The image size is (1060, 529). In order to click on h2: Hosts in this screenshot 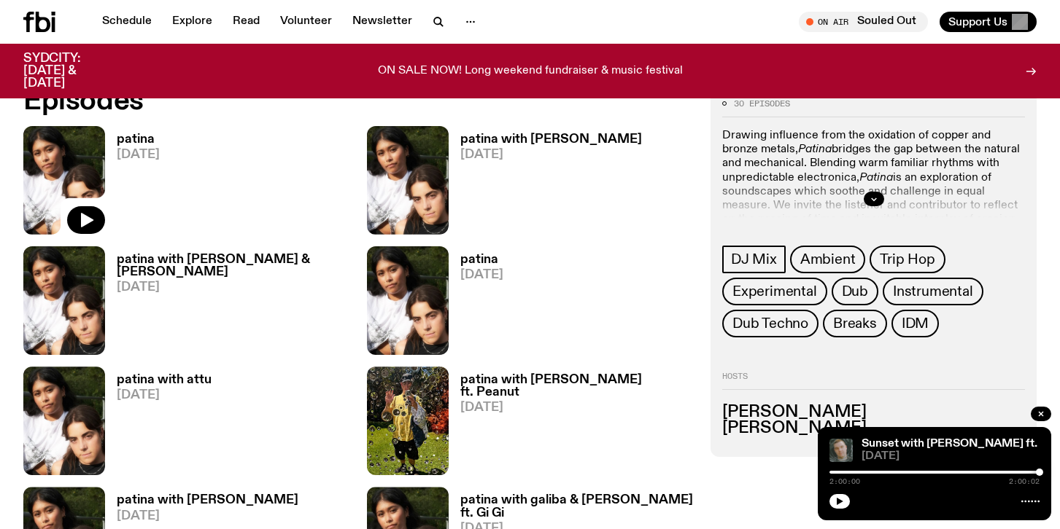, I will do `click(873, 381)`.